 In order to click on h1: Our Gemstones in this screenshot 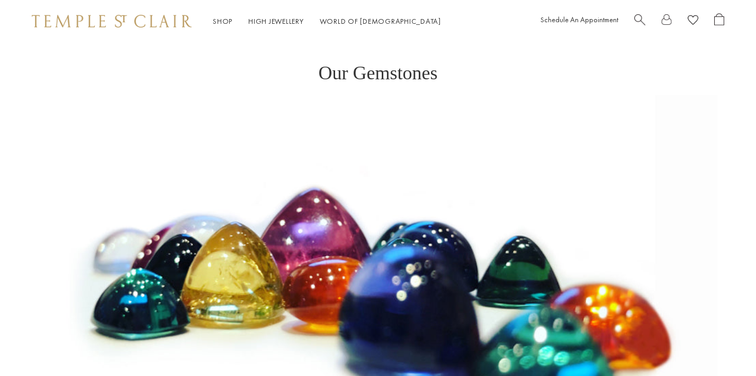, I will do `click(378, 62)`.